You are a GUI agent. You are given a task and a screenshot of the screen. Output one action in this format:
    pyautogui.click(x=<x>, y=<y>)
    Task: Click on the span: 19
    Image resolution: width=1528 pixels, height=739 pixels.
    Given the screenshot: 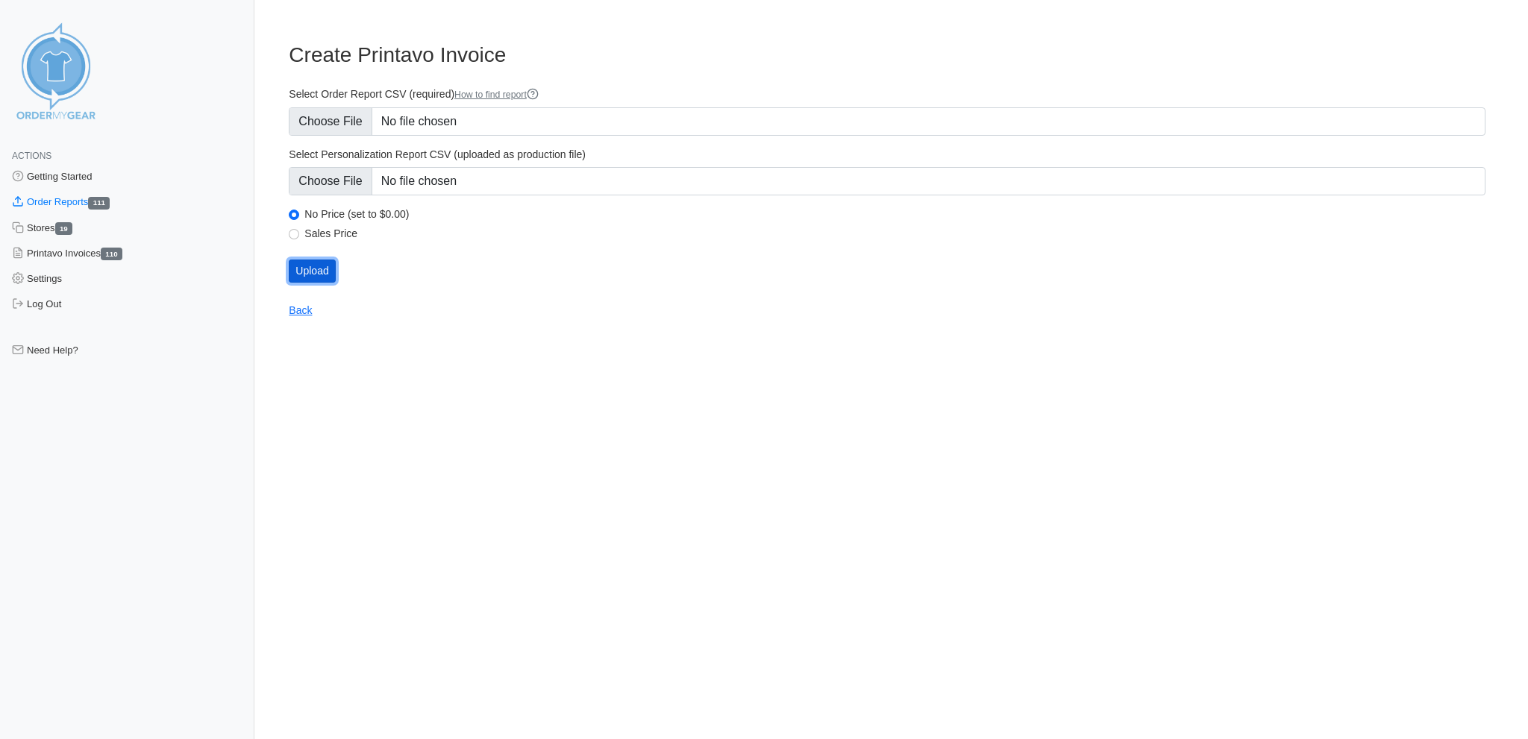 What is the action you would take?
    pyautogui.click(x=64, y=228)
    